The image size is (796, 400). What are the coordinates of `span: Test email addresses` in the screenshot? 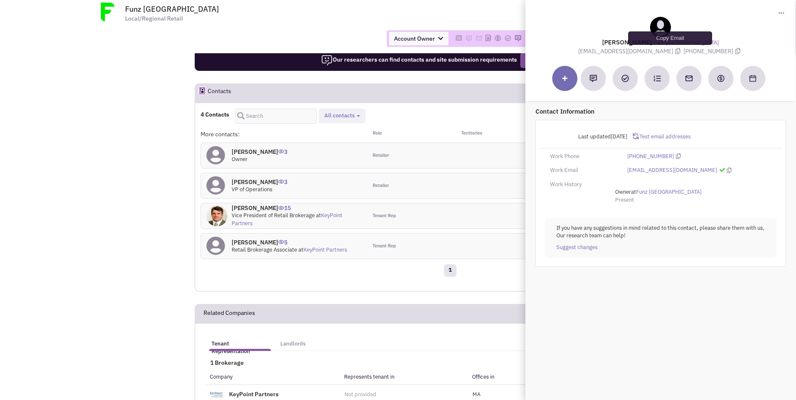 It's located at (665, 136).